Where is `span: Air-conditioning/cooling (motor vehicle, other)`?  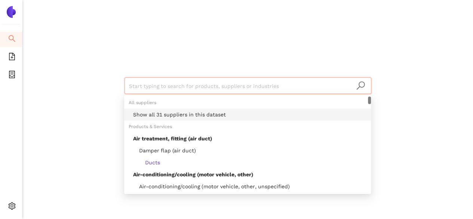 span: Air-conditioning/cooling (motor vehicle, other) is located at coordinates (193, 174).